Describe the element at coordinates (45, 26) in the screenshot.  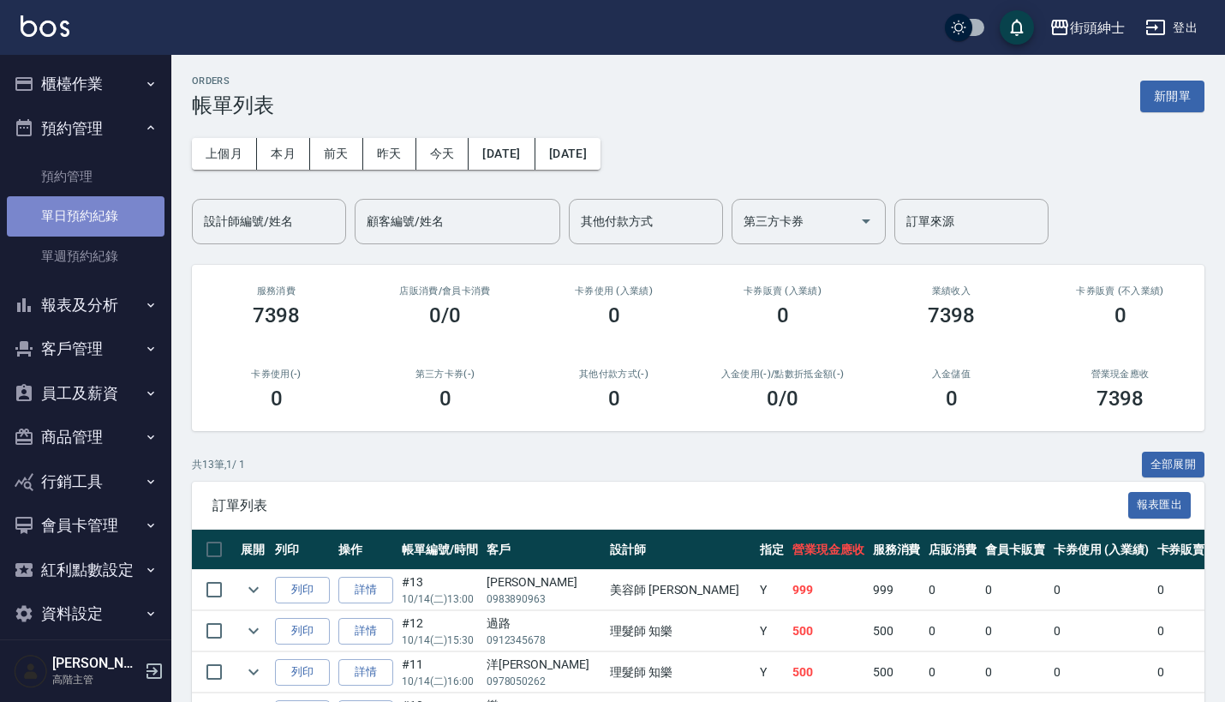
I see `img: Logo` at that location.